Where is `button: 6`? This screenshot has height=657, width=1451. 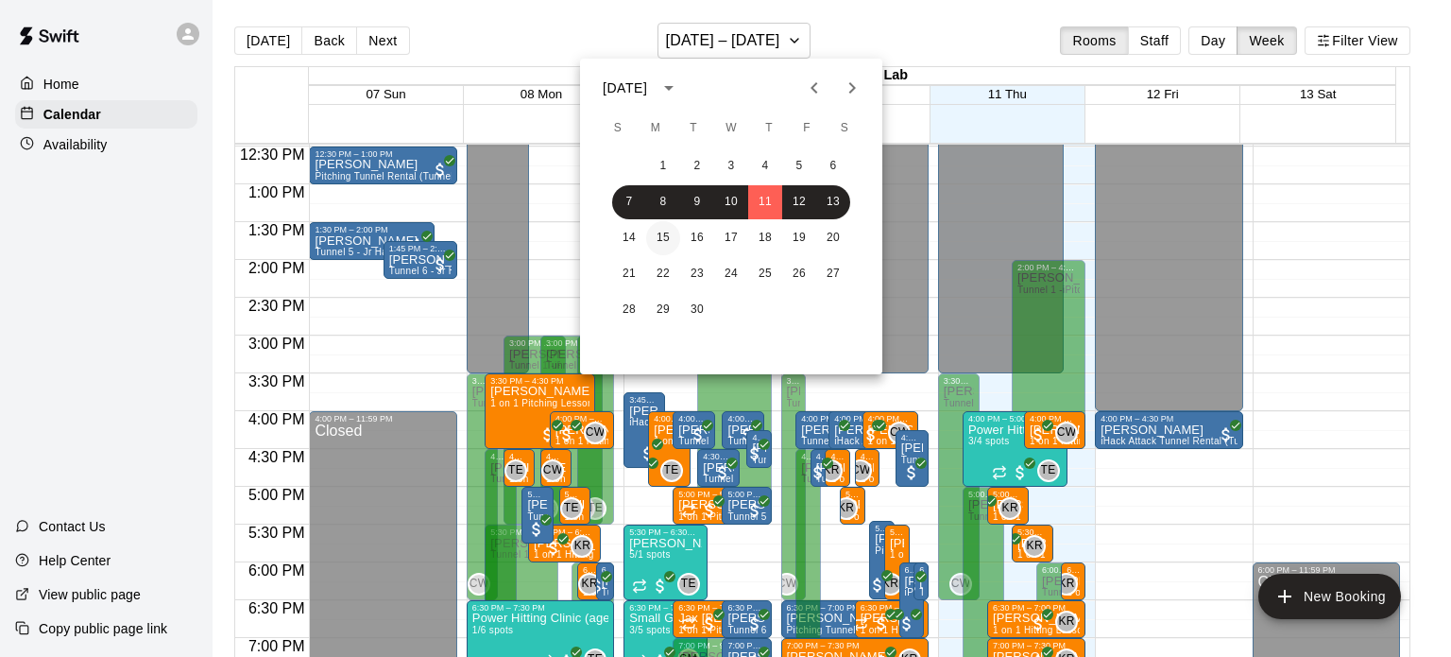 button: 6 is located at coordinates (833, 166).